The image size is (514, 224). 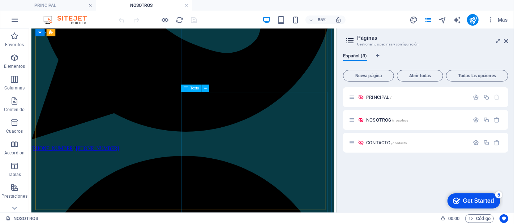 What do you see at coordinates (14, 197) in the screenshot?
I see `p: Prestaciones` at bounding box center [14, 197].